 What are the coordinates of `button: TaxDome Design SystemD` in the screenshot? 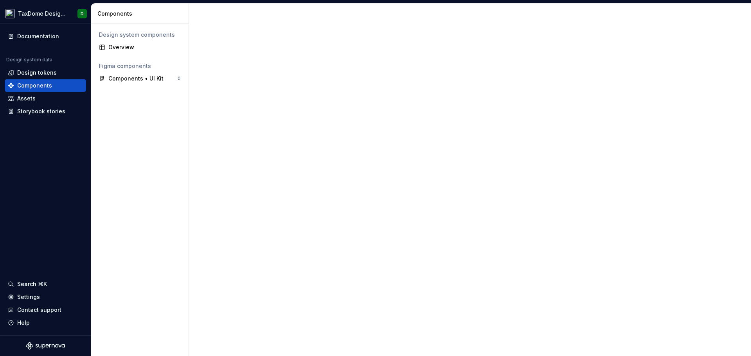 It's located at (45, 13).